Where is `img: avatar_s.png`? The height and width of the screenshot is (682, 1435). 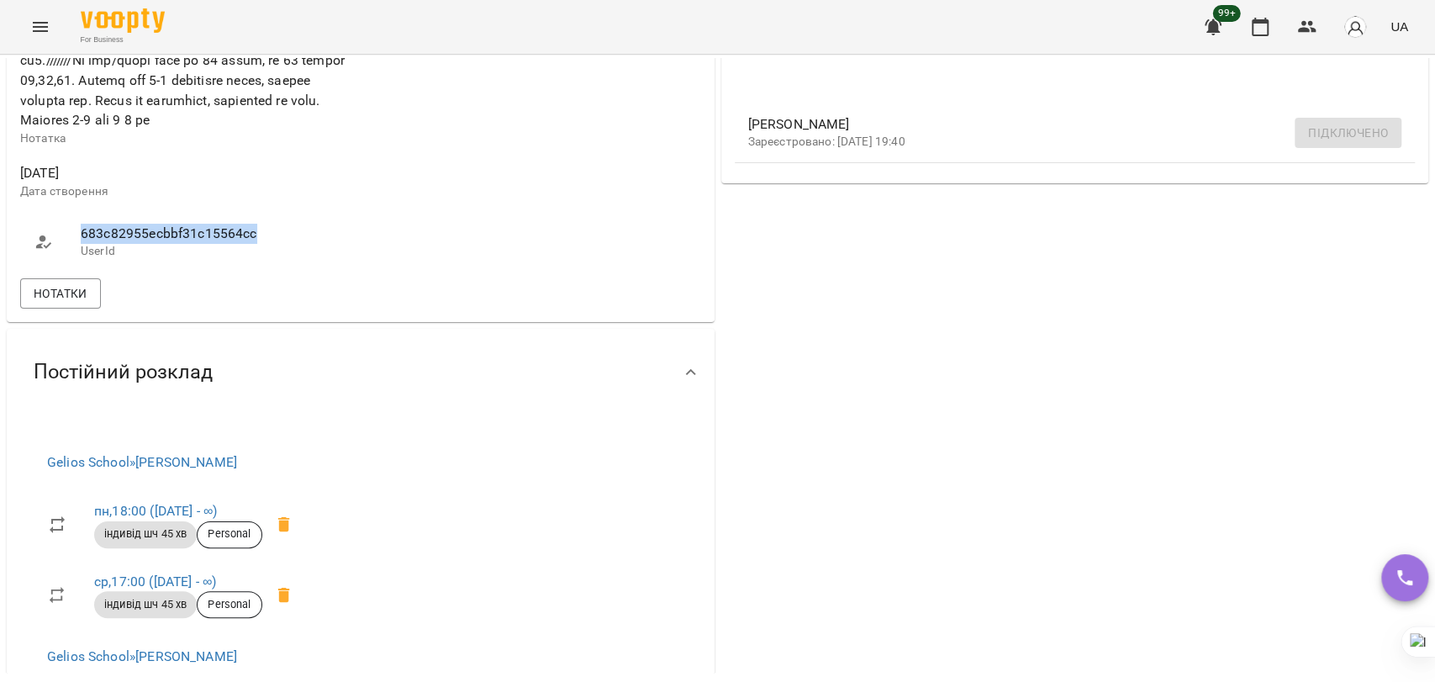 img: avatar_s.png is located at coordinates (1355, 27).